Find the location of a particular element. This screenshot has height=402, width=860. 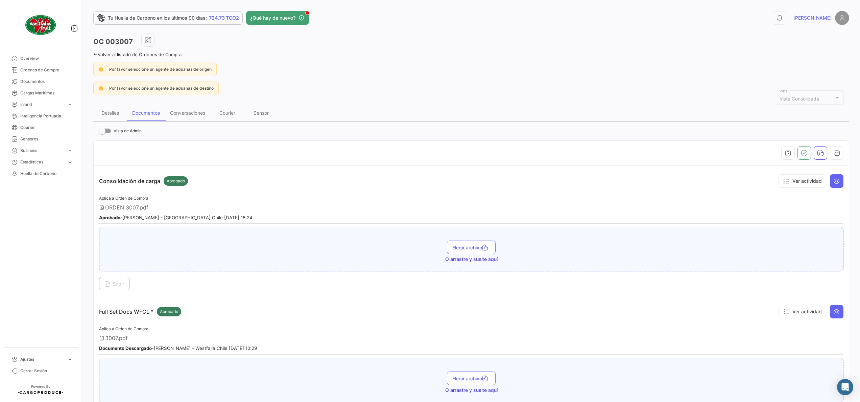

span: Courier is located at coordinates (47, 127).